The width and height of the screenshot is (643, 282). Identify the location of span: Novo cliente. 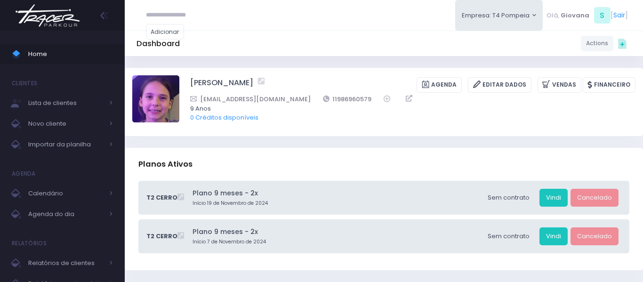
(66, 124).